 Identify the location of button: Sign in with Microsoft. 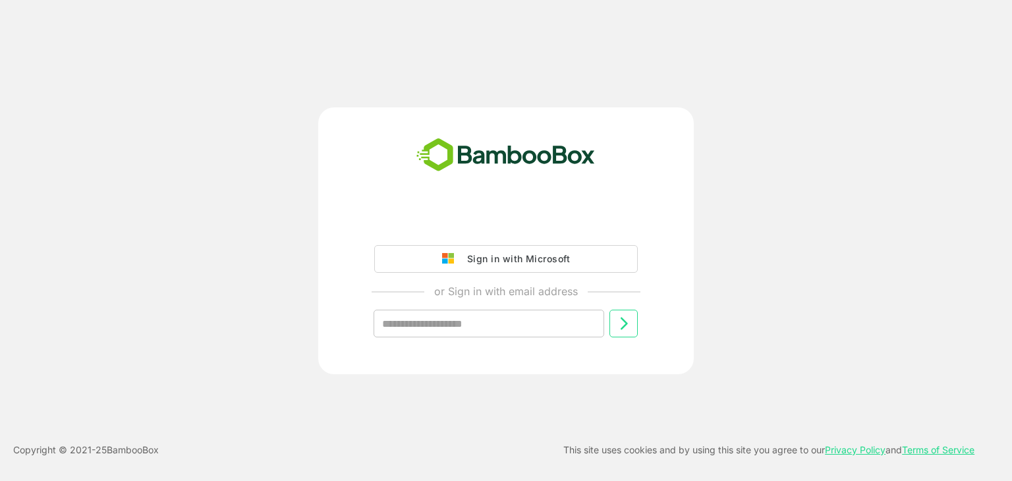
(506, 259).